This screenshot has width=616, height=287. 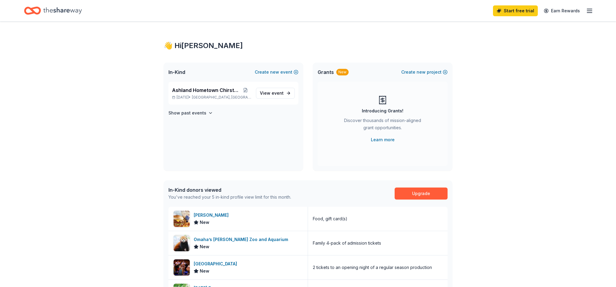 I want to click on a: Start free trial, so click(x=515, y=11).